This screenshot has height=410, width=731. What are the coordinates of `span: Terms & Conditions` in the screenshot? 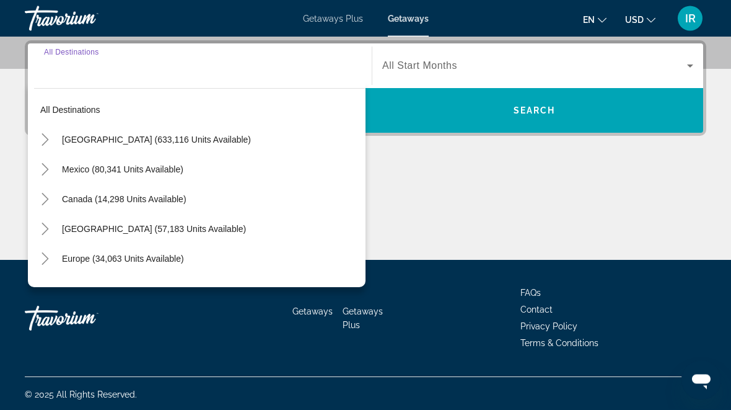 It's located at (559, 343).